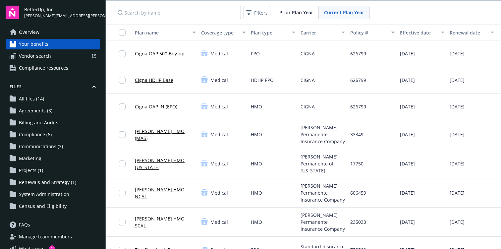 This screenshot has height=249, width=501. Describe the element at coordinates (43, 206) in the screenshot. I see `span: Census and Eligibility` at that location.